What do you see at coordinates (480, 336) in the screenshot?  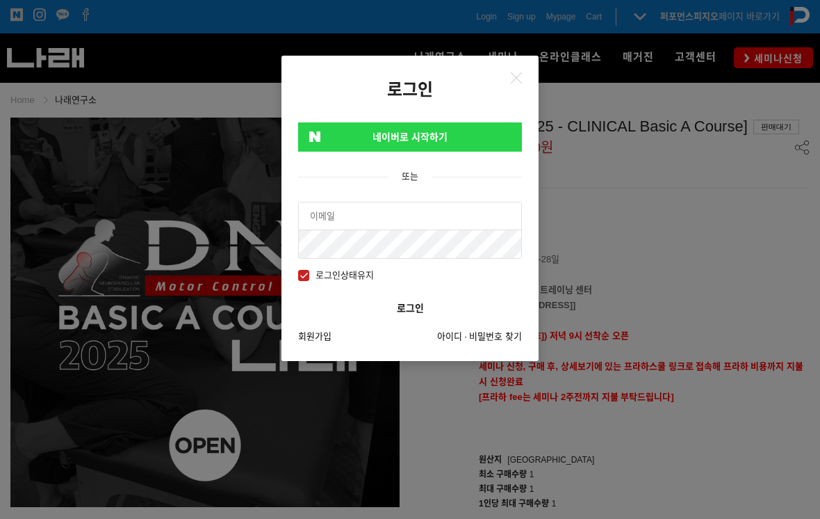 I see `a: 아이디 · 비밀번호 찾기` at bounding box center [480, 336].